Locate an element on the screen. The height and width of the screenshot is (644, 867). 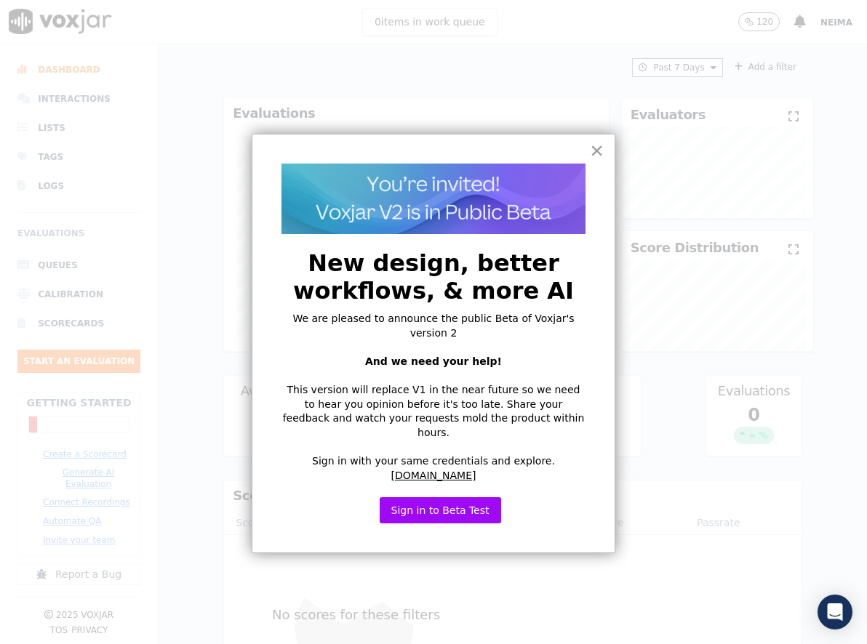
strong: And we need your help! is located at coordinates (433, 361).